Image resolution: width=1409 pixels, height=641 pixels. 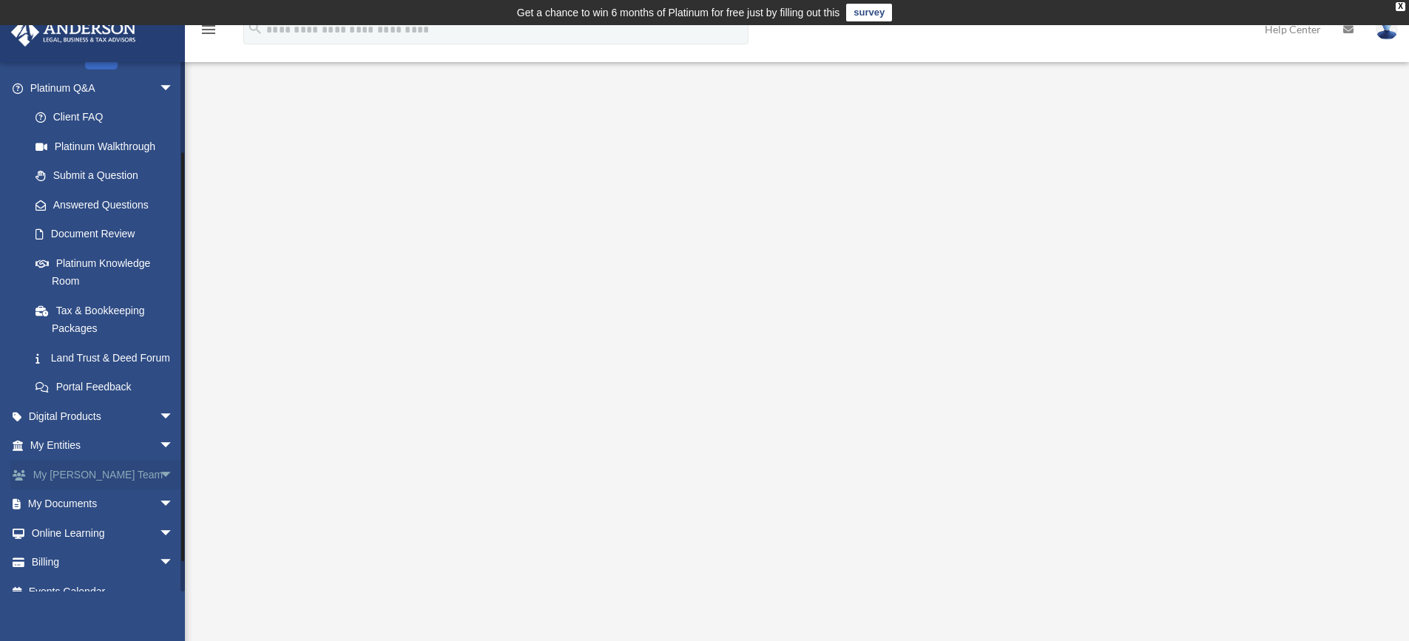 What do you see at coordinates (869, 13) in the screenshot?
I see `a: survey` at bounding box center [869, 13].